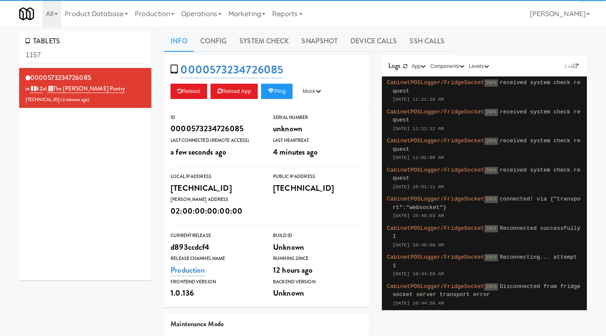  What do you see at coordinates (479, 66) in the screenshot?
I see `button: Levels` at bounding box center [479, 66].